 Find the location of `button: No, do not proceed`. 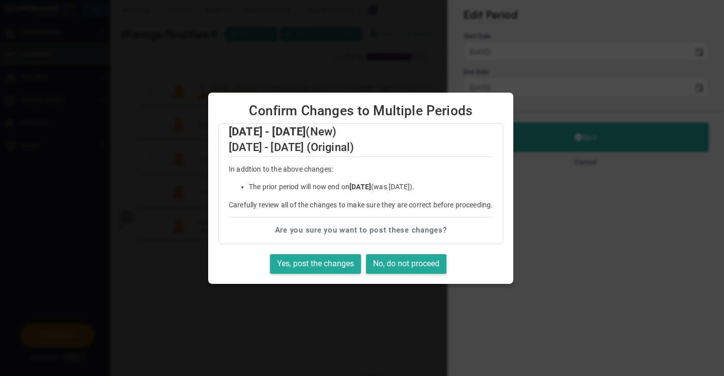

button: No, do not proceed is located at coordinates (406, 263).